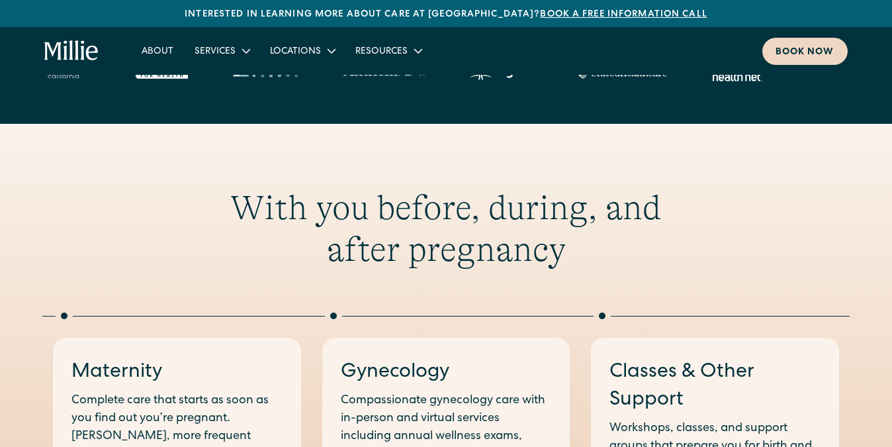 The image size is (892, 447). I want to click on h3: Gynecology, so click(446, 373).